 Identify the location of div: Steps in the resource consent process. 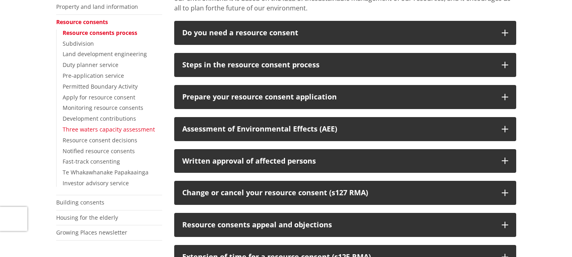
(338, 65).